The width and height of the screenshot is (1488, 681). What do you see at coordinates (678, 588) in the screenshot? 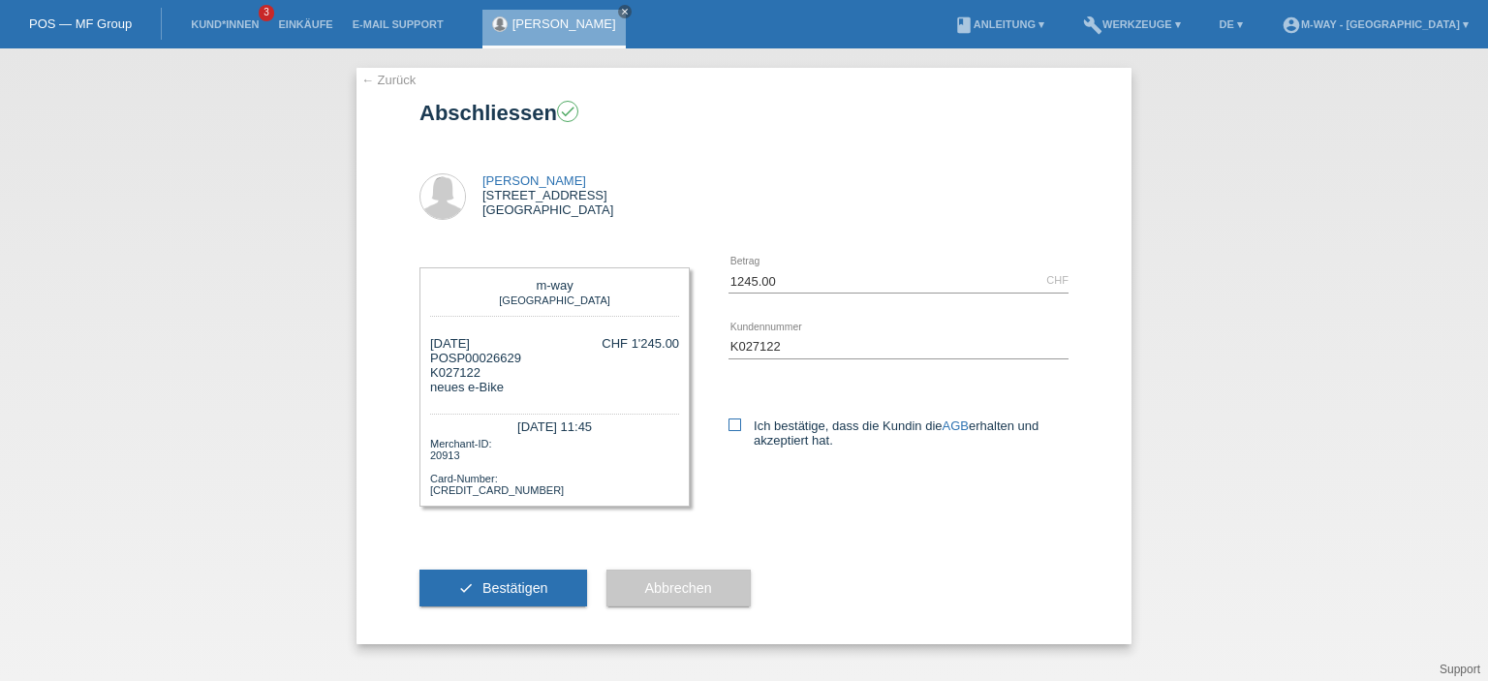
I see `span: Abbrechen` at bounding box center [678, 588].